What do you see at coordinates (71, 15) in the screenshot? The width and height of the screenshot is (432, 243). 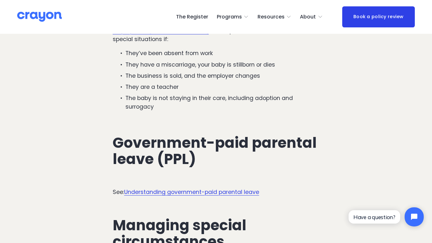 I see `button: Open chat widget` at bounding box center [71, 15].